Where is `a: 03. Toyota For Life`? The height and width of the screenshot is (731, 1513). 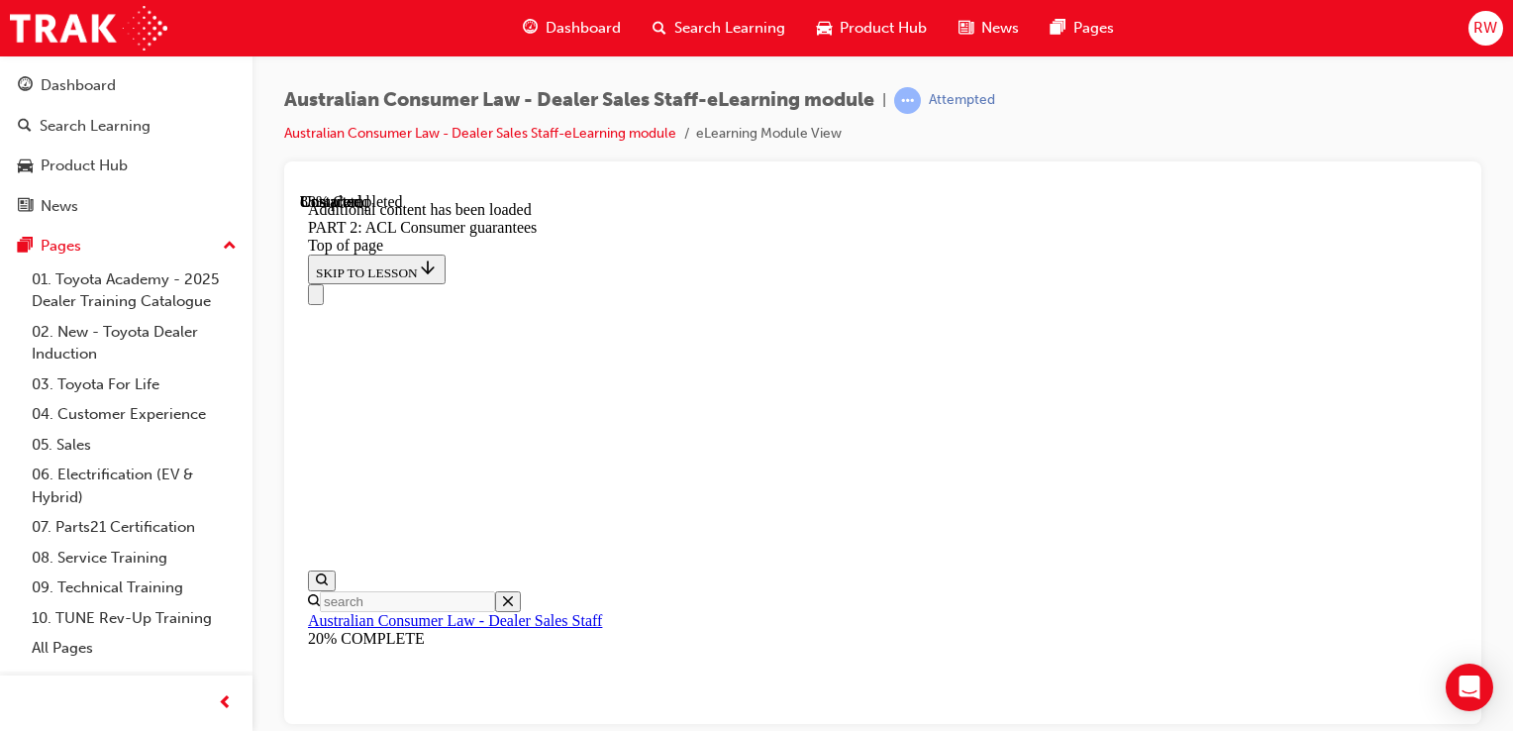
a: 03. Toyota For Life is located at coordinates (134, 384).